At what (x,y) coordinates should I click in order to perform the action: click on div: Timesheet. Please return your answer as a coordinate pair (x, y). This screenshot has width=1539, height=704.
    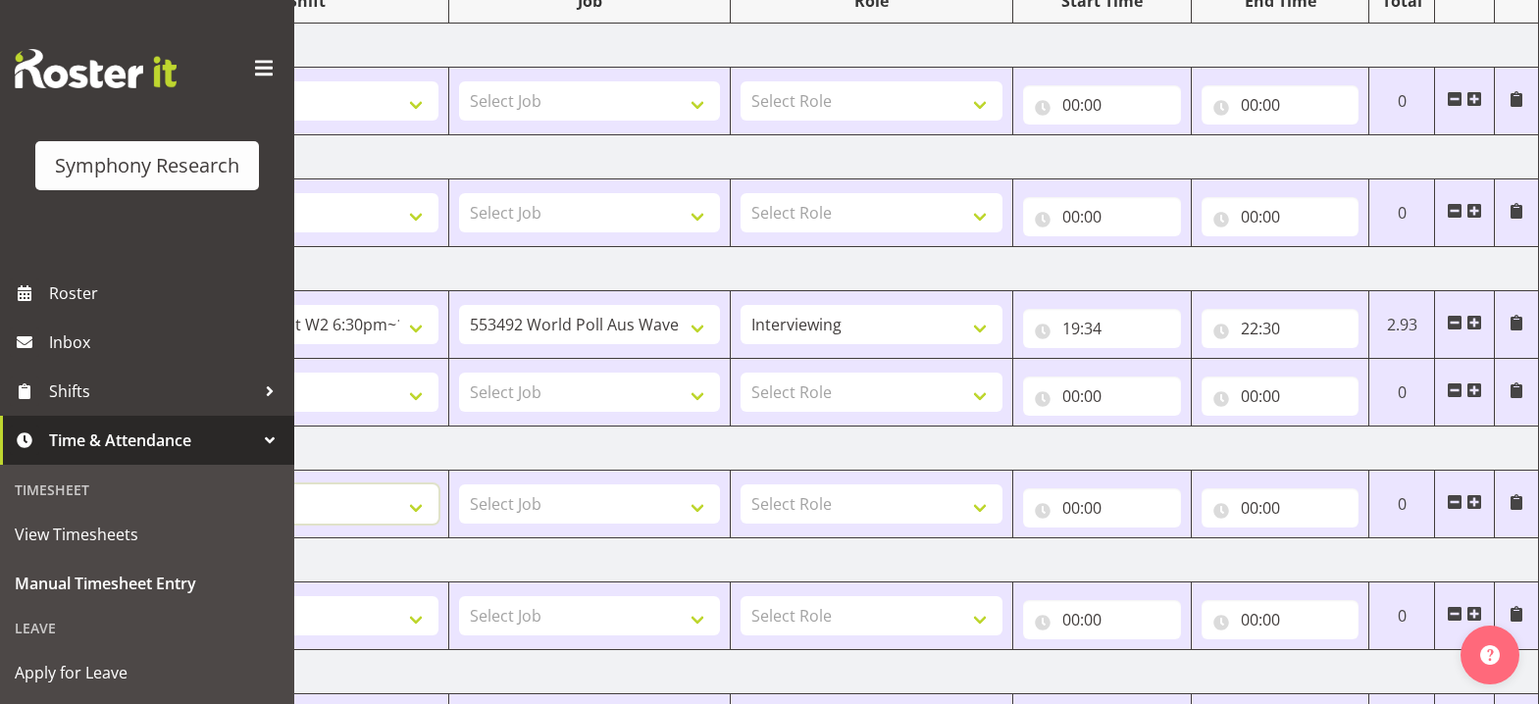
    Looking at the image, I should click on (147, 489).